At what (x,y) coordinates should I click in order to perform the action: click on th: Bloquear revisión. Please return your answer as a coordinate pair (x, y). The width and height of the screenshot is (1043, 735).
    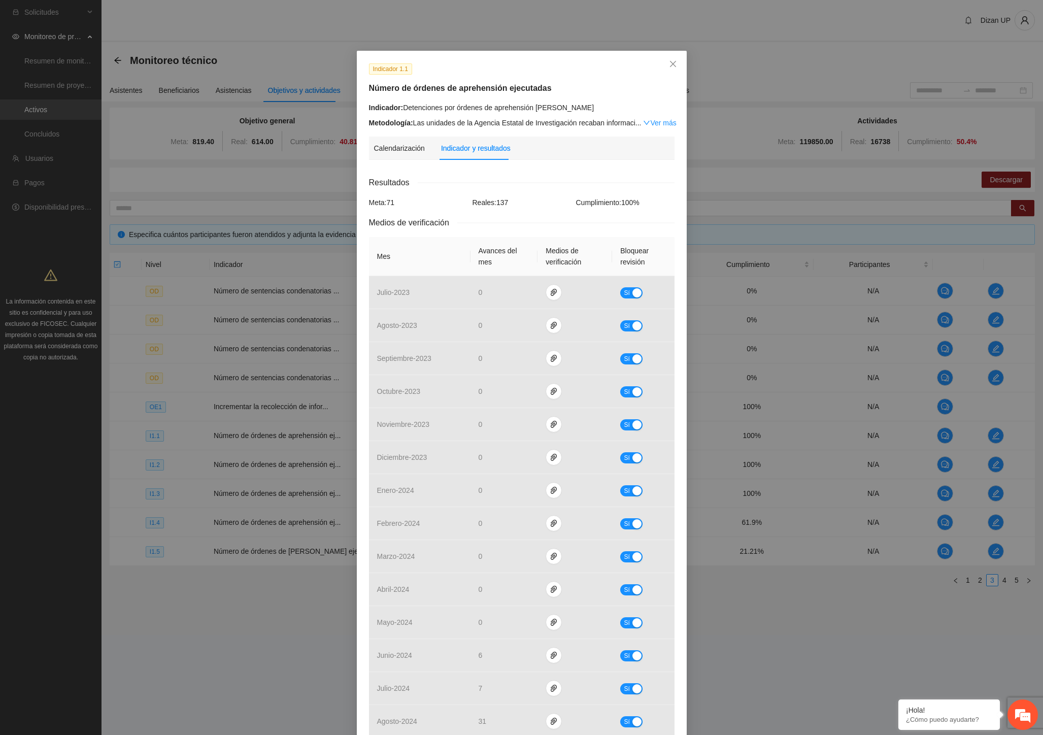
    Looking at the image, I should click on (643, 256).